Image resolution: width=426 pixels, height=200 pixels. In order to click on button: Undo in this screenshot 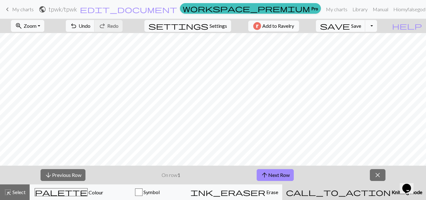, I will do `click(80, 26)`.